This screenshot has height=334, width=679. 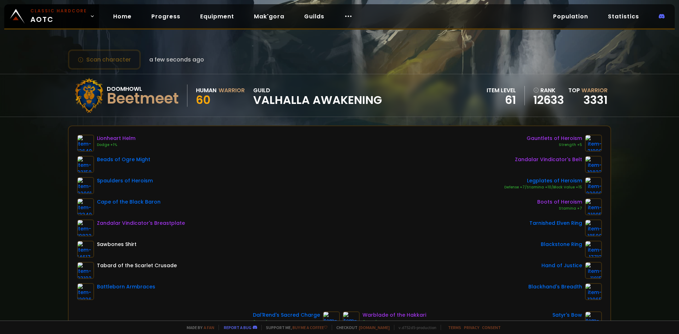 What do you see at coordinates (86, 164) in the screenshot?
I see `img: item-22150` at bounding box center [86, 164].